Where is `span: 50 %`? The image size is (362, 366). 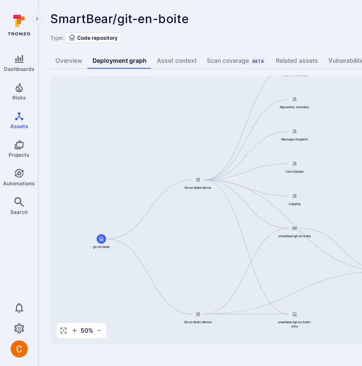 span: 50 % is located at coordinates (87, 330).